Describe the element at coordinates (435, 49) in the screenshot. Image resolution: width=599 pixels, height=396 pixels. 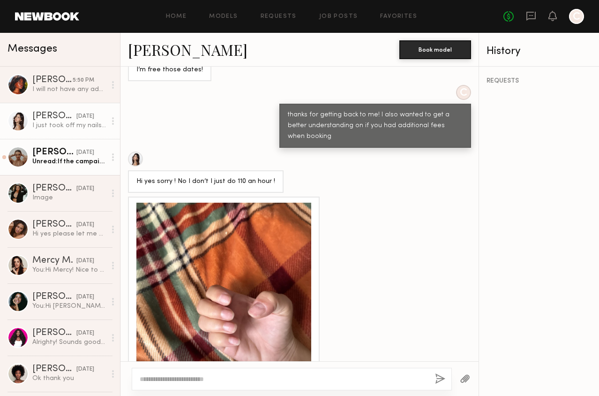
I see `a: Book model` at that location.